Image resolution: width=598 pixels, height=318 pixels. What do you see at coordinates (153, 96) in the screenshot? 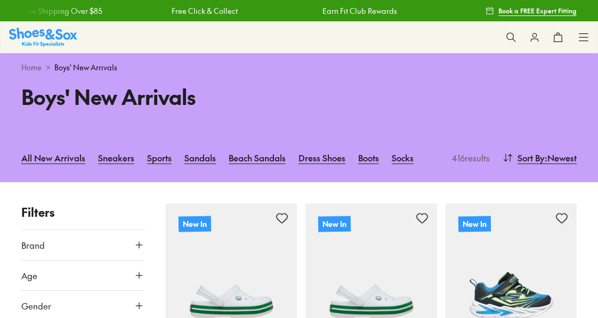
I see `h1: Boys' New Arrivals` at bounding box center [153, 96].